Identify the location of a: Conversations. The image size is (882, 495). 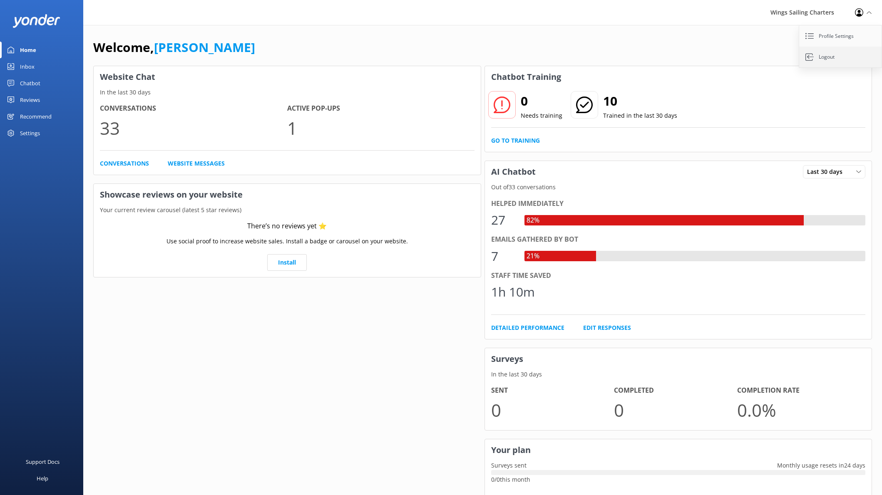
(124, 163).